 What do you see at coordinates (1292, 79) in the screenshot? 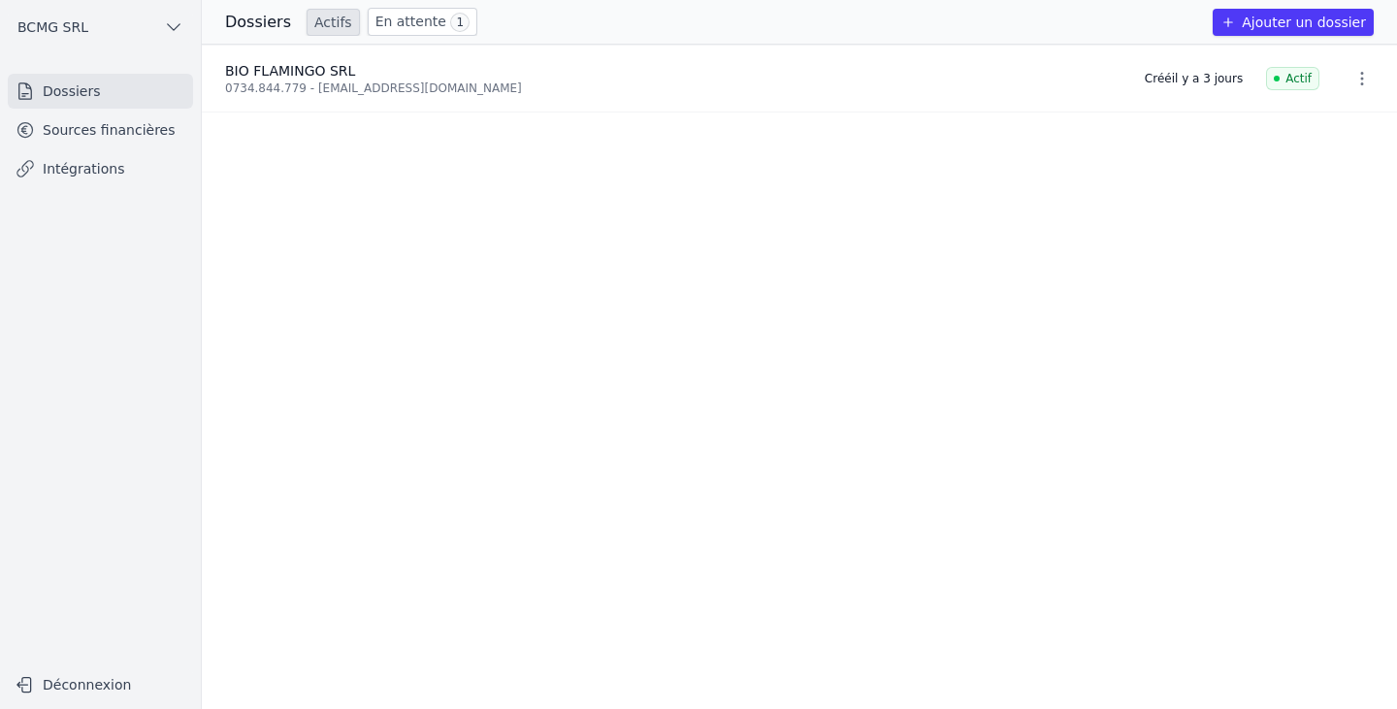
I see `span: Actif` at bounding box center [1292, 79].